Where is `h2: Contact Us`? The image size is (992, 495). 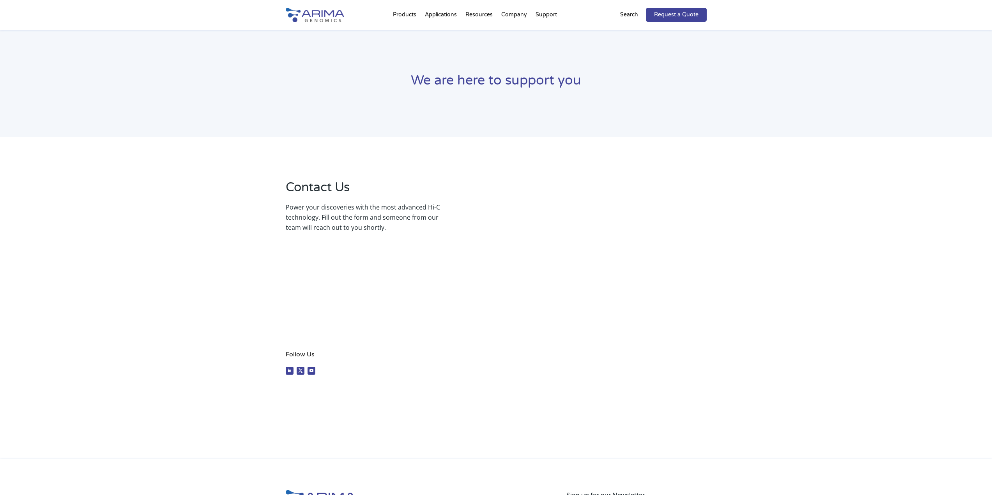 h2: Contact Us is located at coordinates (363, 191).